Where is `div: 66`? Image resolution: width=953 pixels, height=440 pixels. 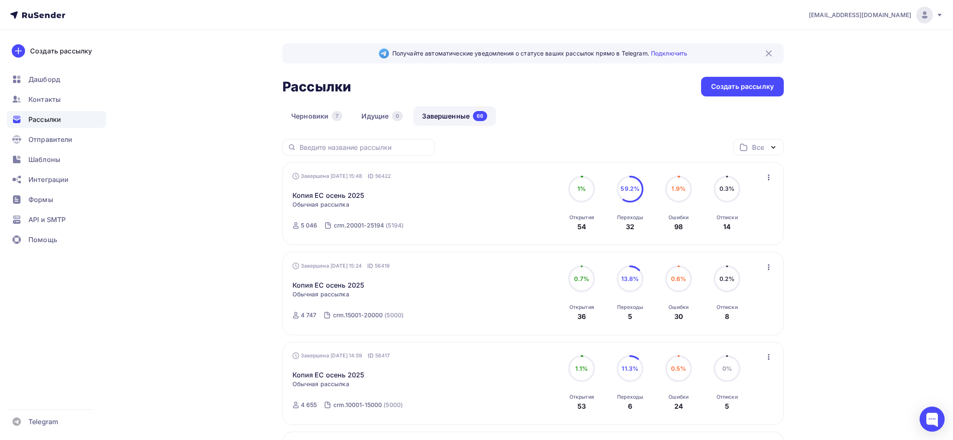 div: 66 is located at coordinates (480, 116).